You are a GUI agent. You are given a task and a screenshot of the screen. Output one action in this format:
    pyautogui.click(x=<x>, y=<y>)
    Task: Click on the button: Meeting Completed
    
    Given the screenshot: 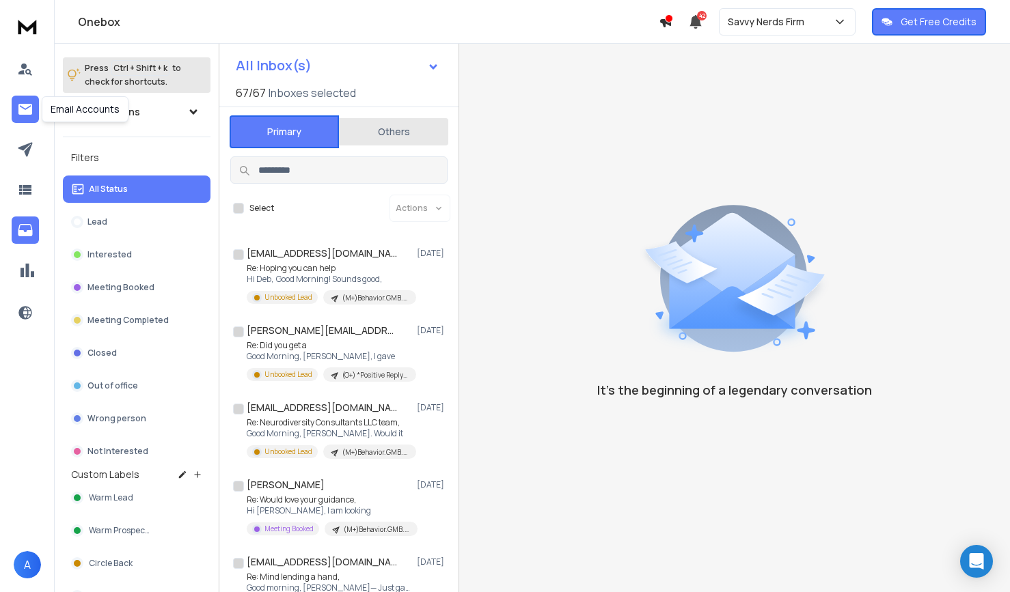 What is the action you would take?
    pyautogui.click(x=137, y=320)
    